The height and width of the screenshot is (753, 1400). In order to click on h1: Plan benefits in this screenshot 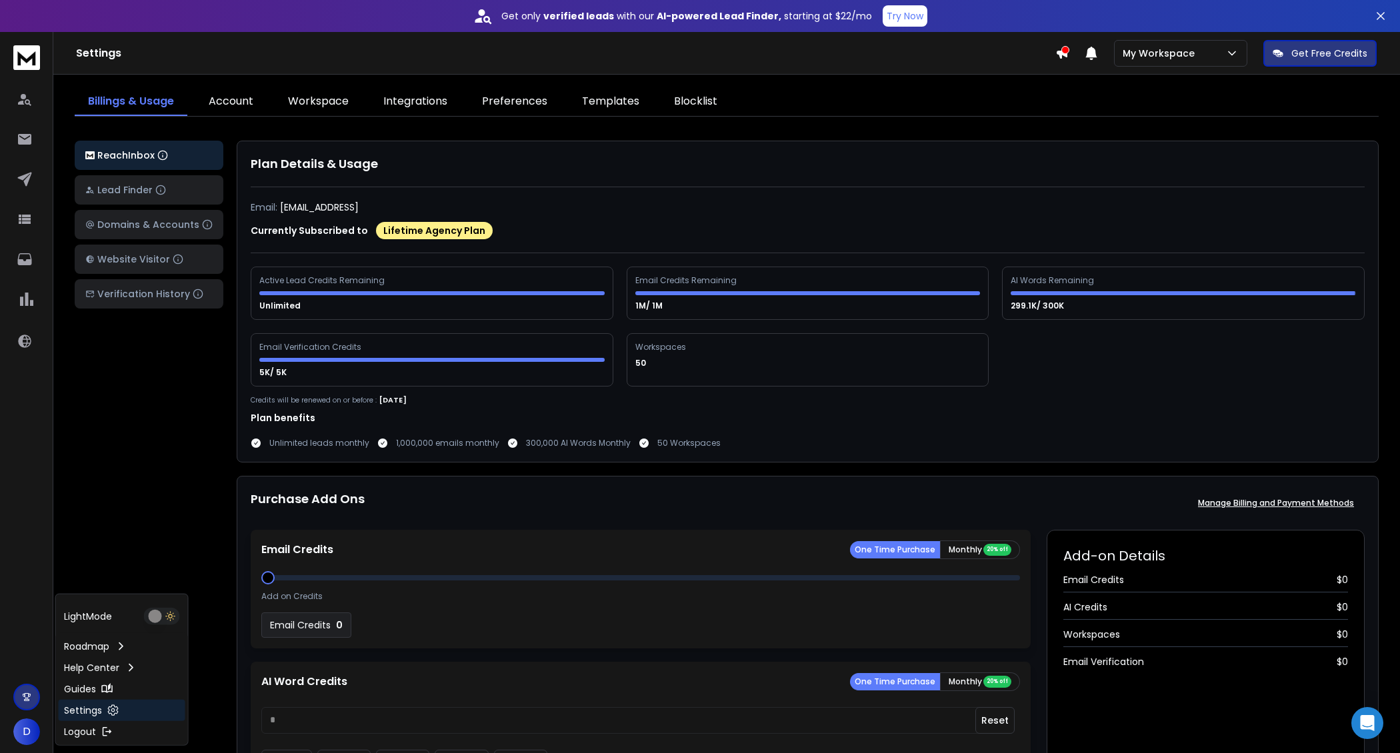, I will do `click(808, 418)`.